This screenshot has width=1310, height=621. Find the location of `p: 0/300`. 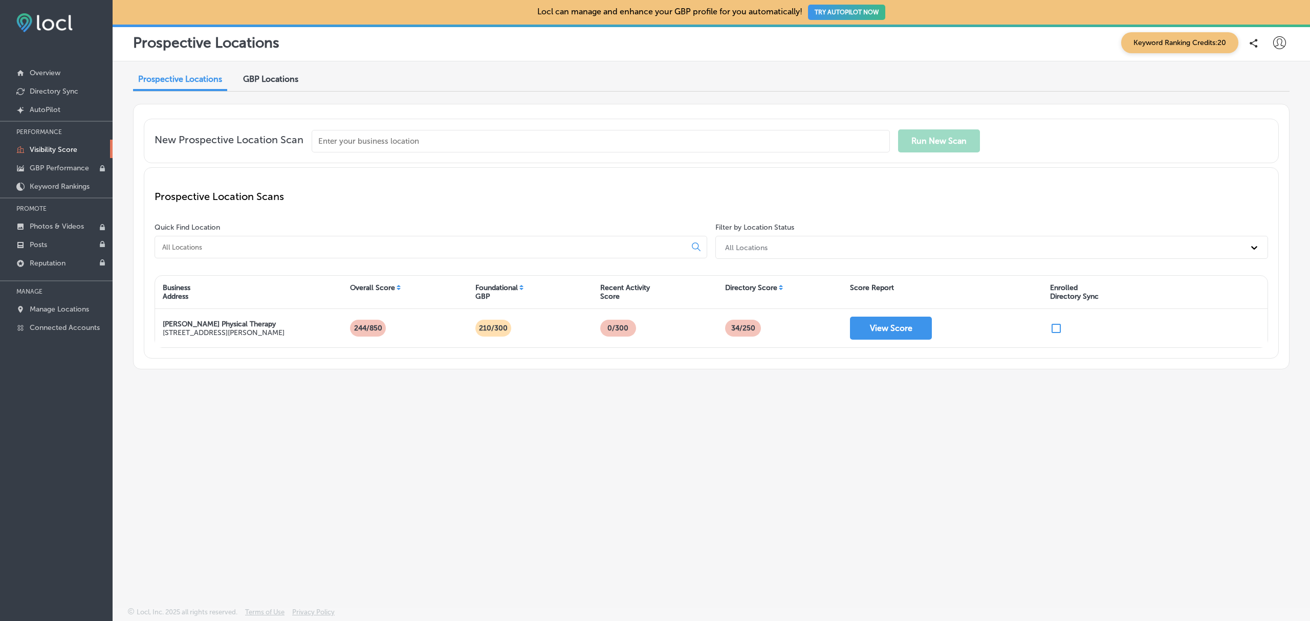

p: 0/300 is located at coordinates (618, 328).